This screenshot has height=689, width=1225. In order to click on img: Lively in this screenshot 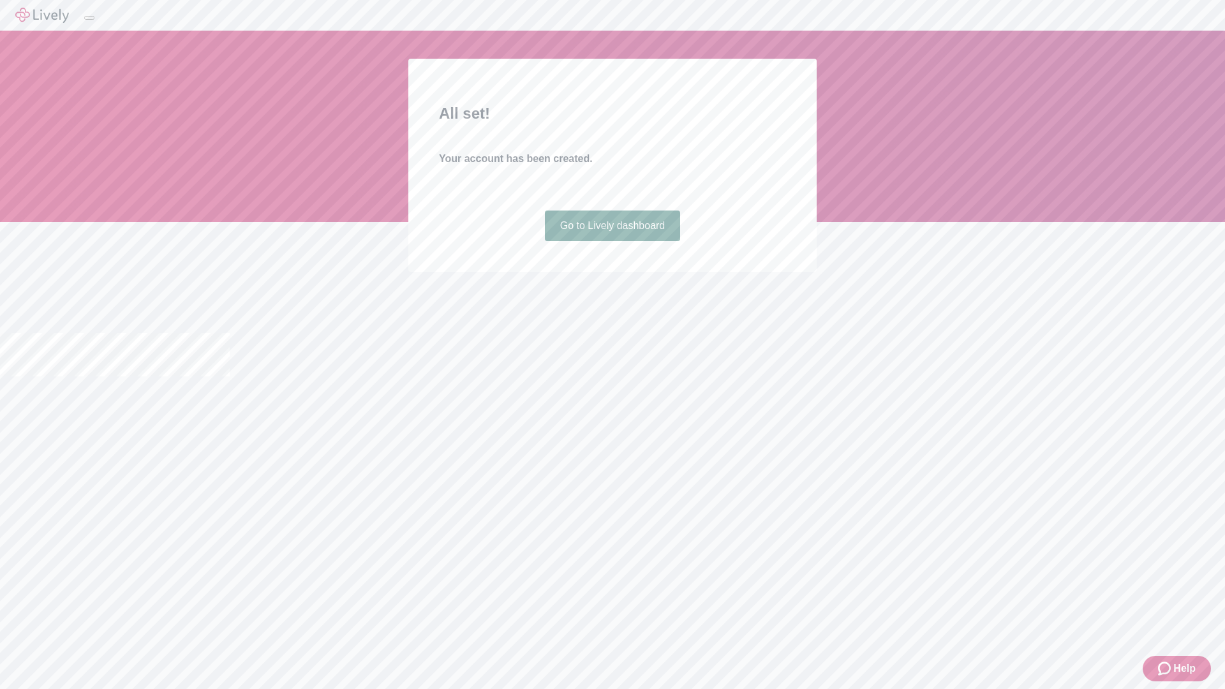, I will do `click(42, 15)`.